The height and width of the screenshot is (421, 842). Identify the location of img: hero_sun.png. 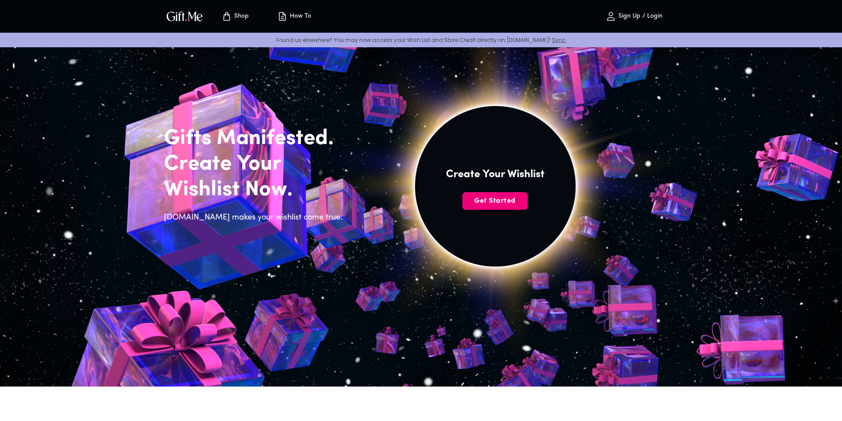
(495, 196).